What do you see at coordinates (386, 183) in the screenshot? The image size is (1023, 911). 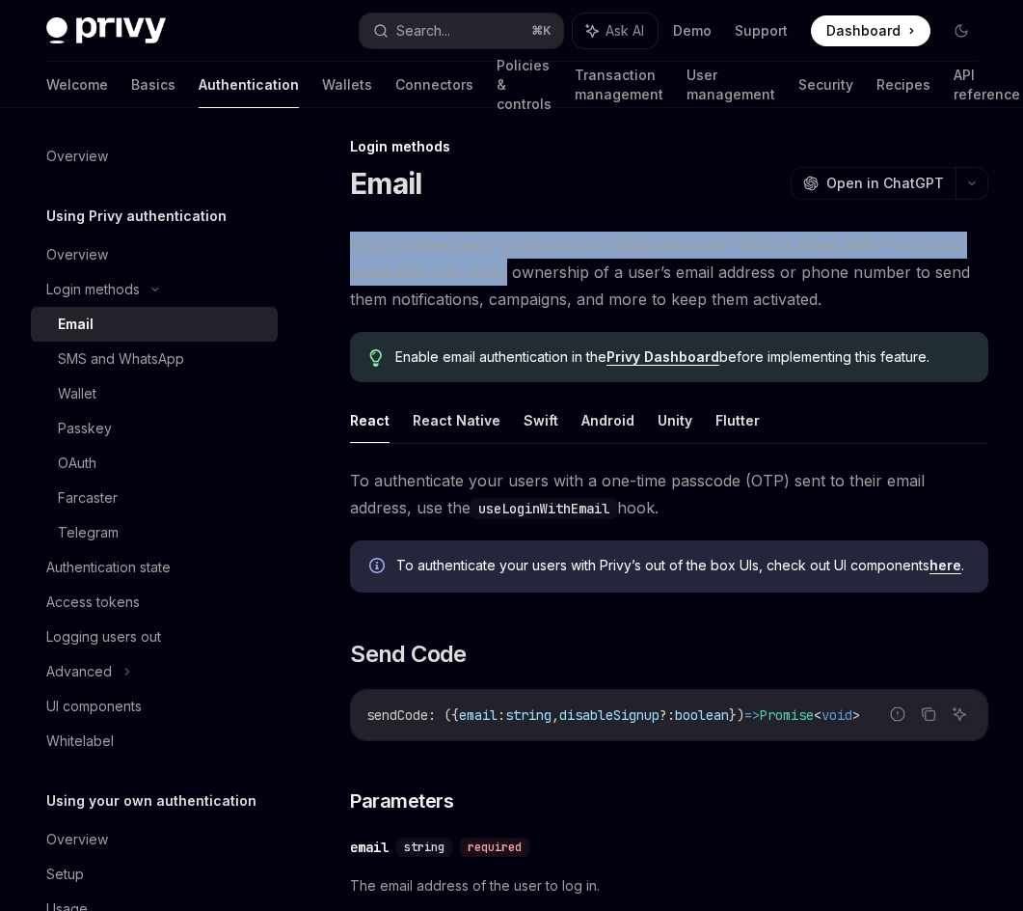 I see `h1: Email` at bounding box center [386, 183].